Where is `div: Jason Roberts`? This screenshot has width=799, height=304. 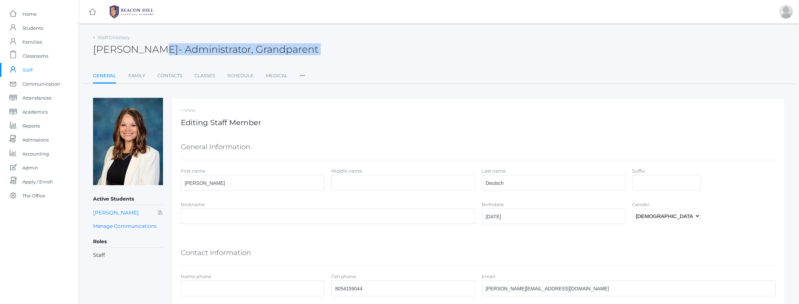 div: Jason Roberts is located at coordinates (786, 12).